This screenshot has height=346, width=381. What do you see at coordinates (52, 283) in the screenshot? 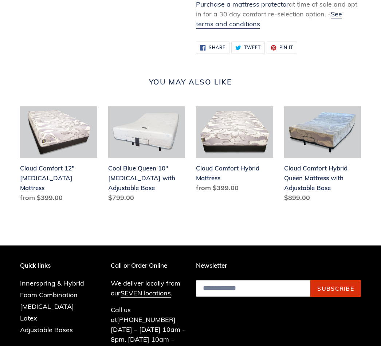
I see `a: Innerspring & Hybrid` at bounding box center [52, 283].